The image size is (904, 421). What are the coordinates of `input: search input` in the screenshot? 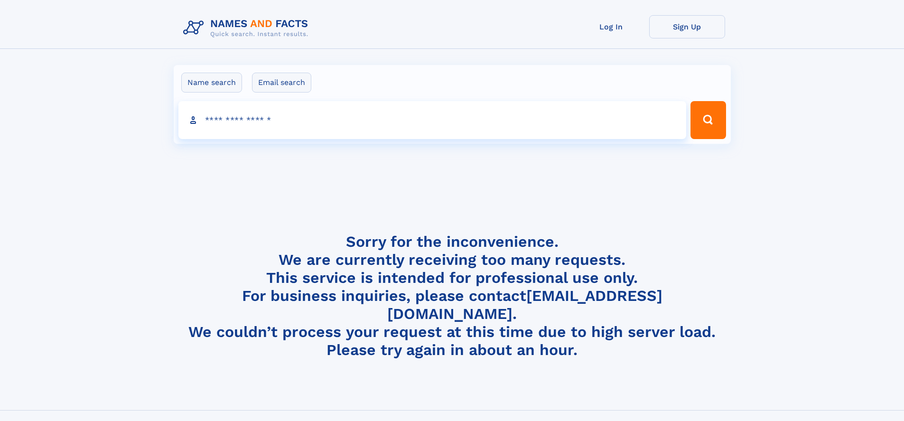 It's located at (432, 120).